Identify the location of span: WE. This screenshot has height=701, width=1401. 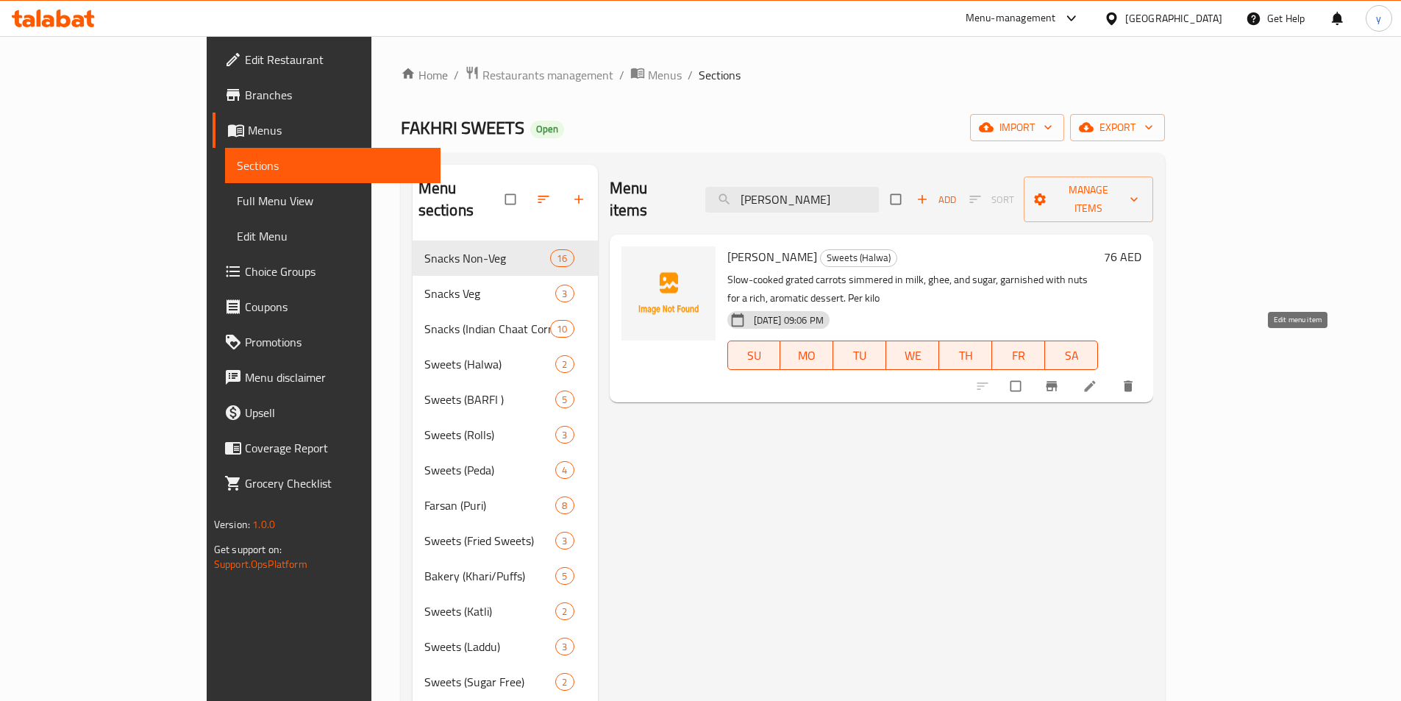
(912, 355).